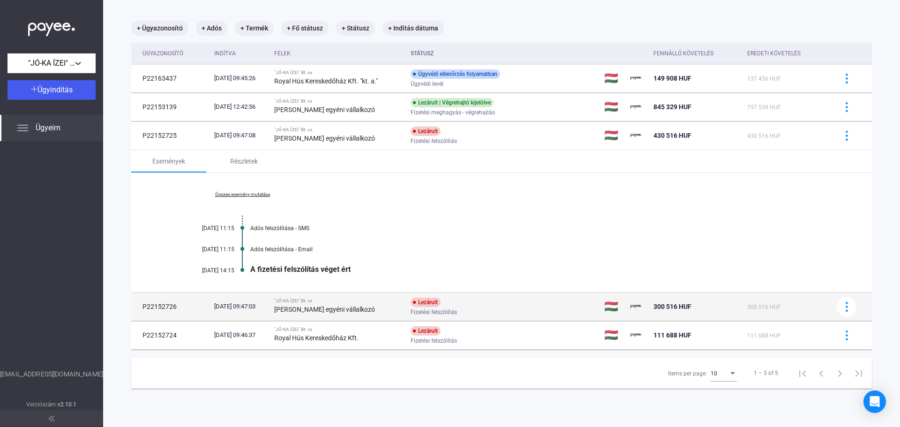 The width and height of the screenshot is (900, 427). I want to click on td: P22152725, so click(171, 136).